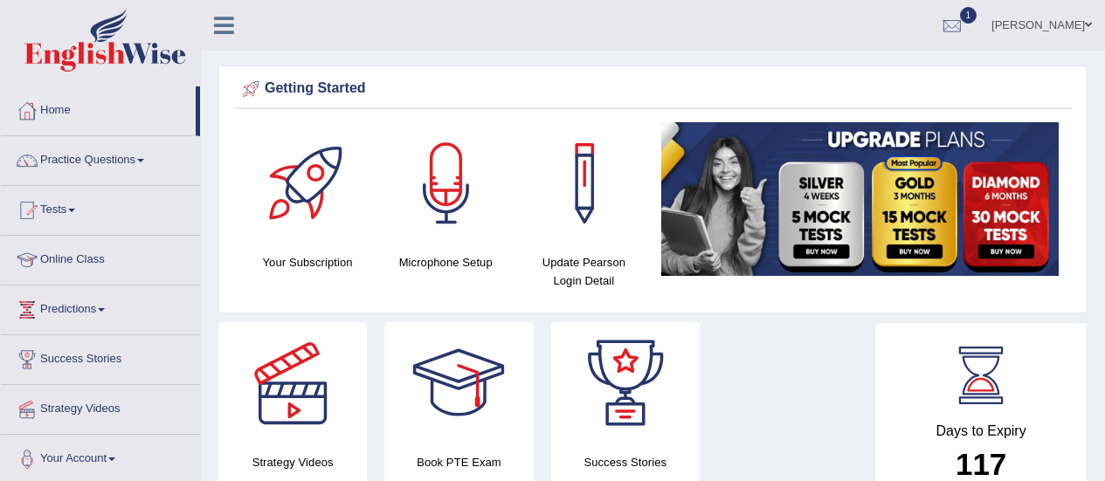 This screenshot has height=481, width=1105. I want to click on h4: Strategy Videos, so click(293, 462).